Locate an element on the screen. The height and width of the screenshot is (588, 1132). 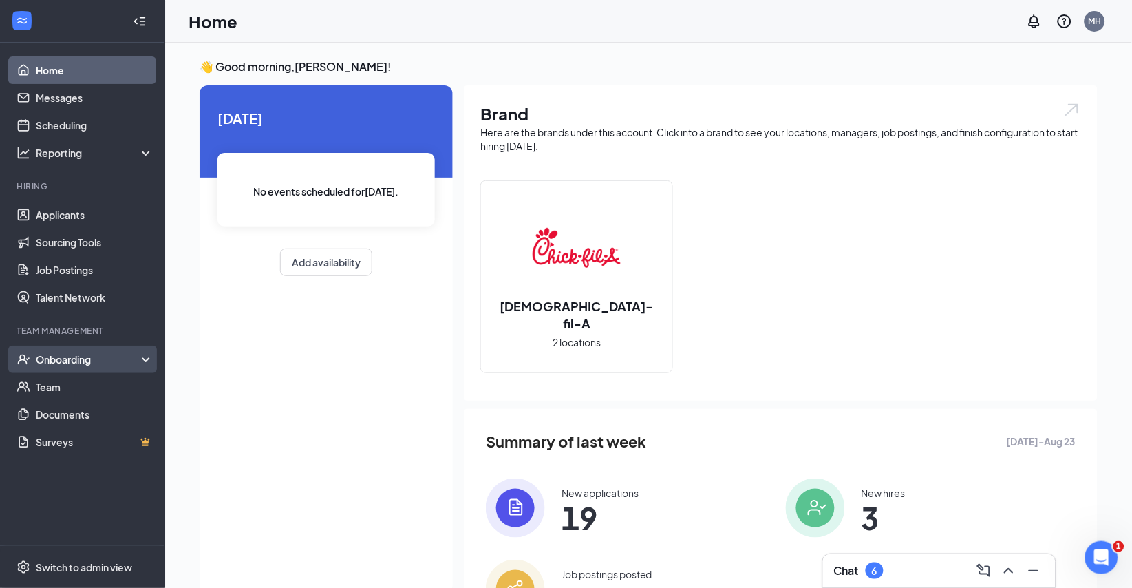
a: Sourcing Tools is located at coordinates (94, 242).